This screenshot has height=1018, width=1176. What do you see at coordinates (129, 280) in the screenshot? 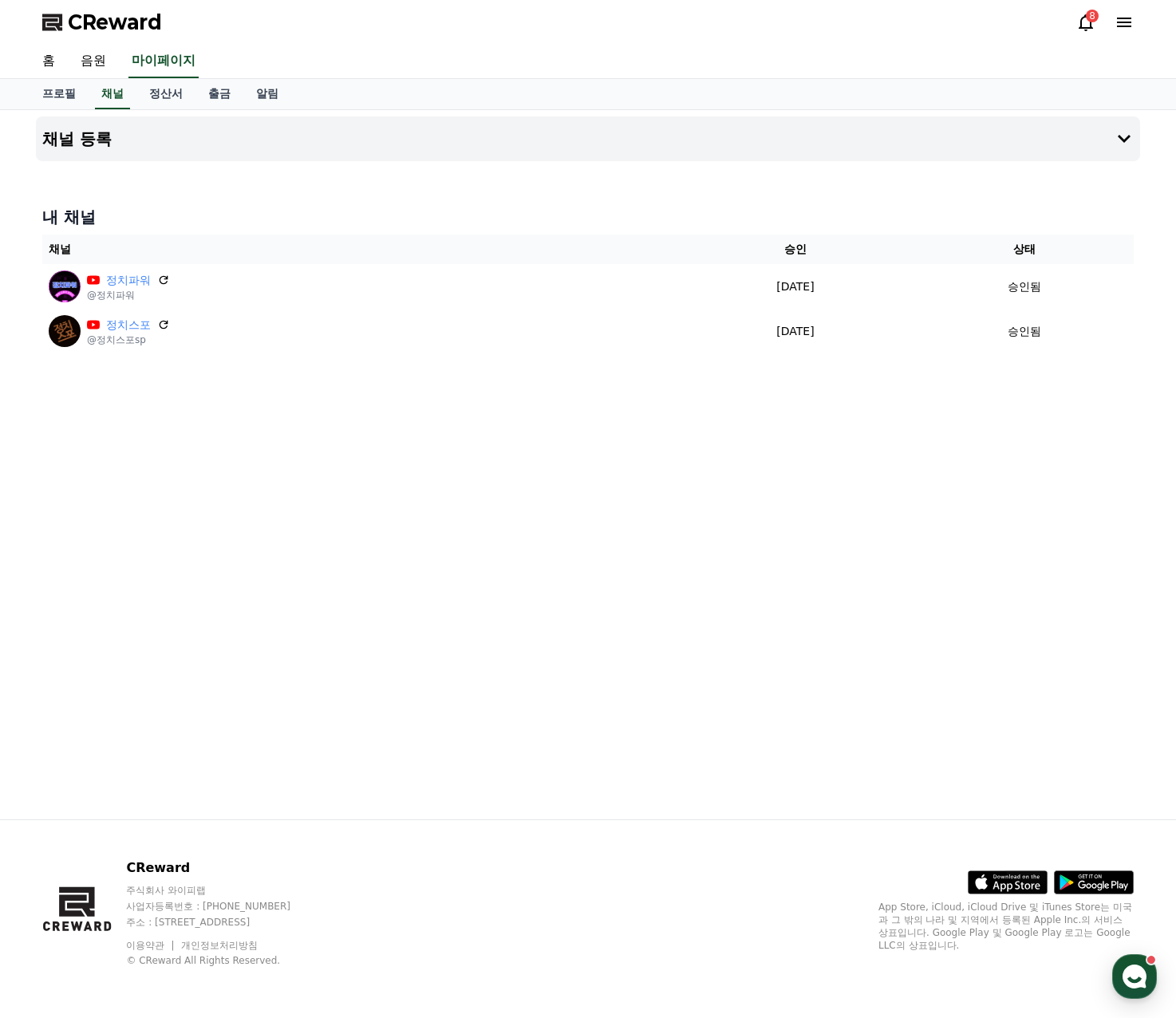
I see `a: 정치파워` at bounding box center [129, 280].